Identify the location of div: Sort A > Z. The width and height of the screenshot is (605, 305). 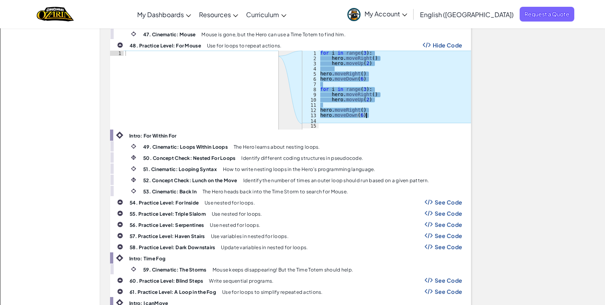
(302, 22).